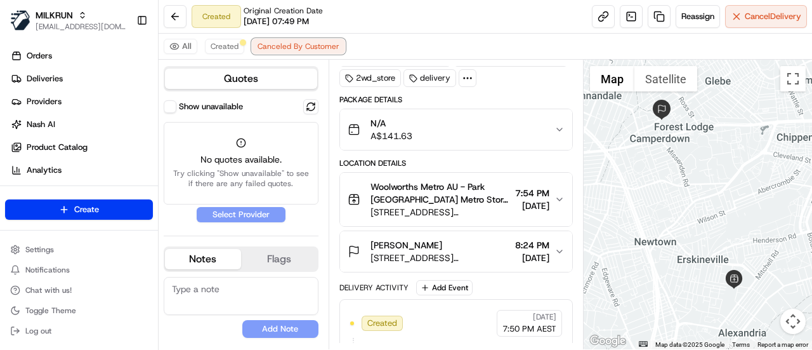 The width and height of the screenshot is (812, 350). What do you see at coordinates (51, 310) in the screenshot?
I see `span: Toggle Theme` at bounding box center [51, 310].